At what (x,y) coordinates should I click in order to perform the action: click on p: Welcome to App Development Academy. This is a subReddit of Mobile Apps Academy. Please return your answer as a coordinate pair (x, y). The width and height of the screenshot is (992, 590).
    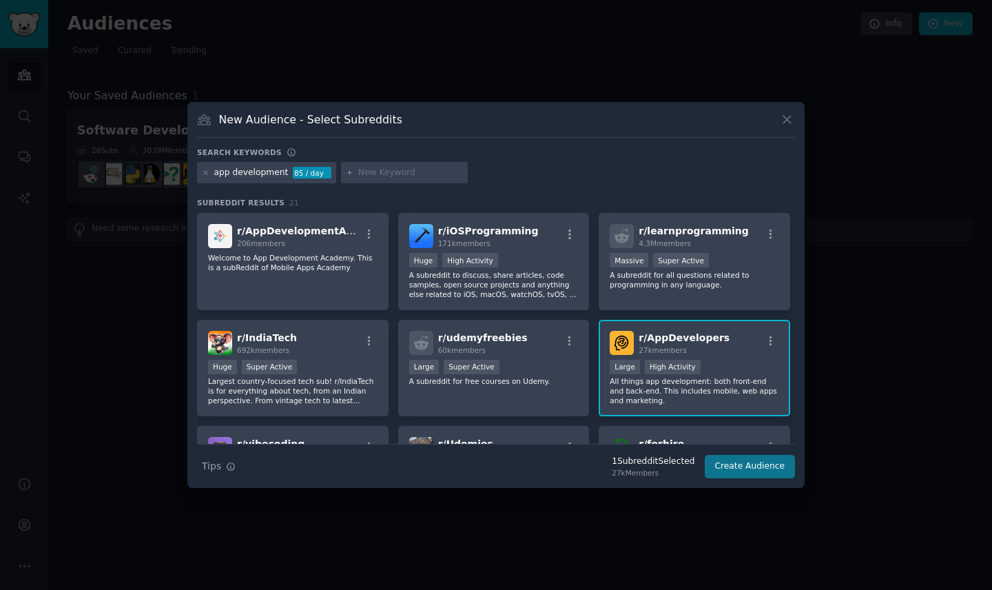
    Looking at the image, I should click on (293, 263).